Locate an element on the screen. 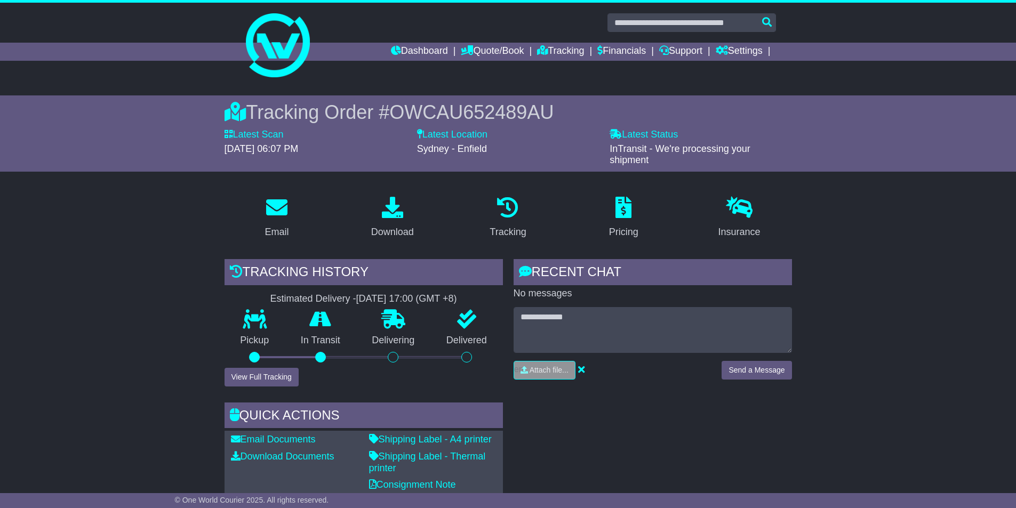 The height and width of the screenshot is (508, 1016). a: Dashboard is located at coordinates (419, 52).